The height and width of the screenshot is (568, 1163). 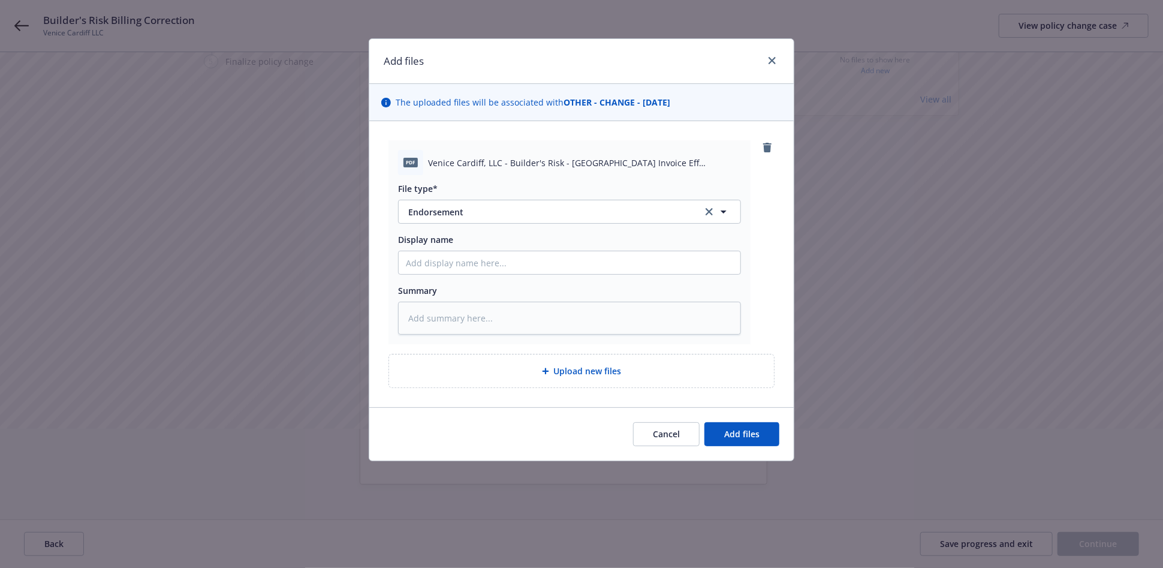 What do you see at coordinates (417, 290) in the screenshot?
I see `span: Summary` at bounding box center [417, 290].